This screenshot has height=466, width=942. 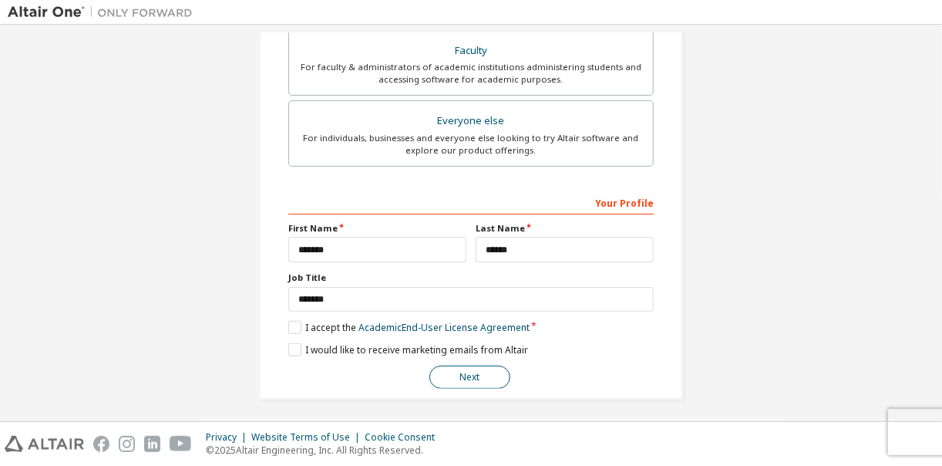 I want to click on div: Website Terms of Use, so click(x=308, y=437).